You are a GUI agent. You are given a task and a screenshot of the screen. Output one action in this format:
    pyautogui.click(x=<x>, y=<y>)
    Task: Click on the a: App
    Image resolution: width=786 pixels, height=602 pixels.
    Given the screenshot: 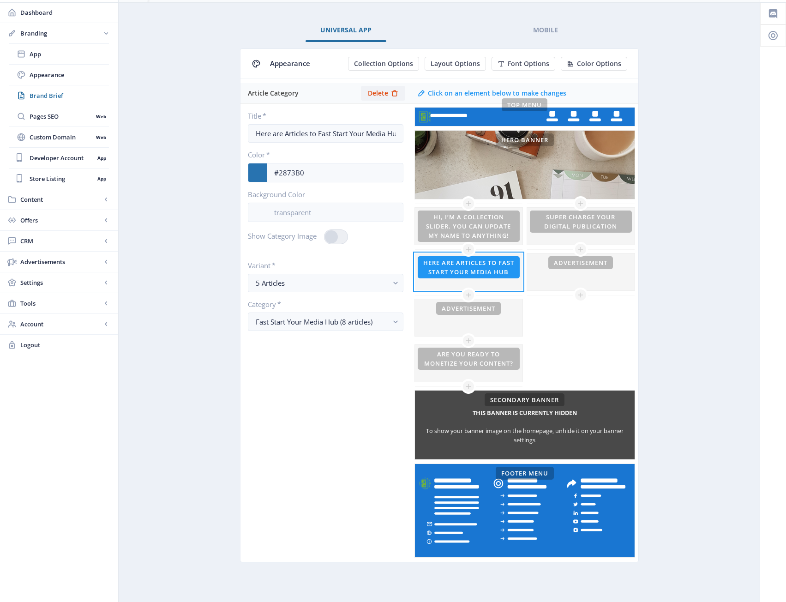 What is the action you would take?
    pyautogui.click(x=59, y=54)
    